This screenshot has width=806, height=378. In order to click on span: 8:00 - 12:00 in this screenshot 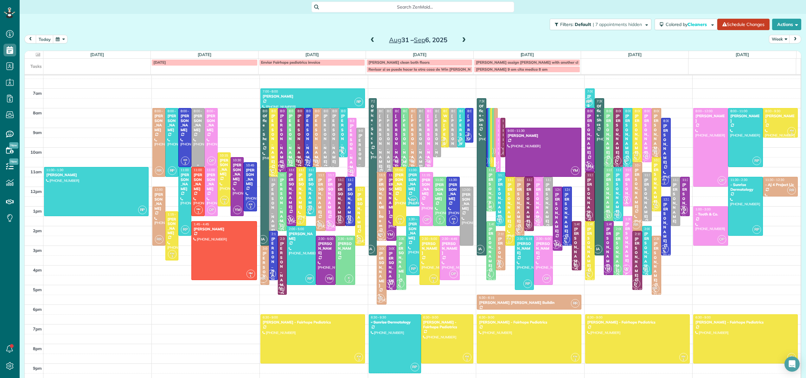, I will do `click(704, 111)`.